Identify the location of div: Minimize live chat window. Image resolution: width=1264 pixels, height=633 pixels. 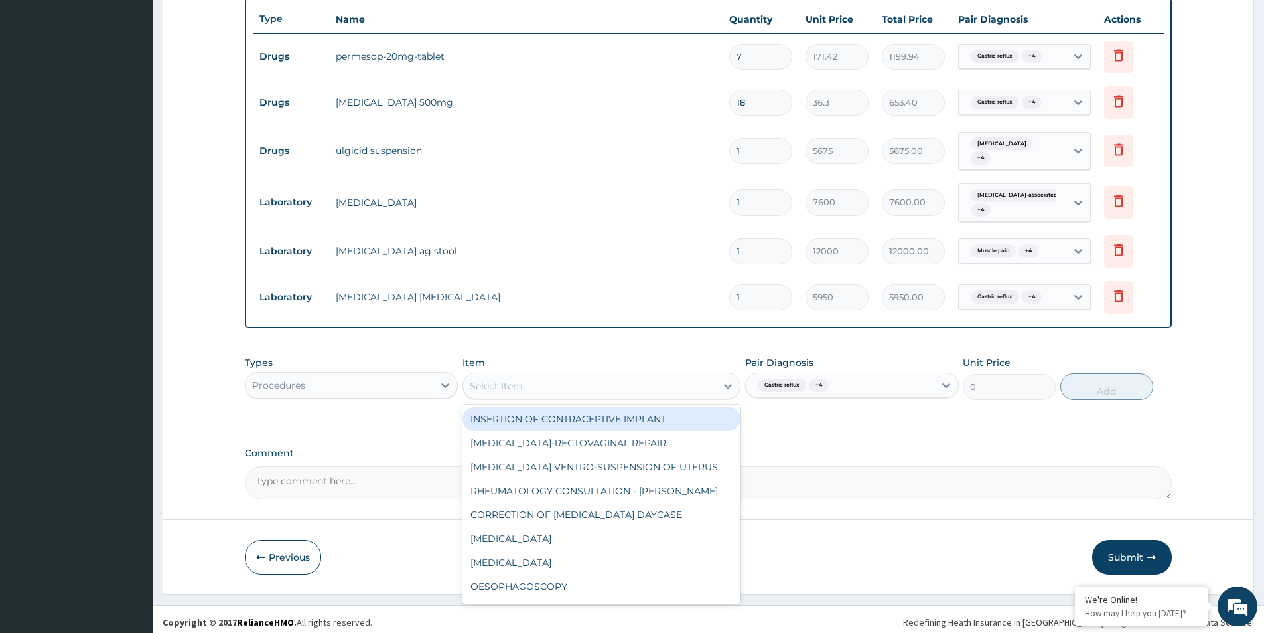
(234, 23).